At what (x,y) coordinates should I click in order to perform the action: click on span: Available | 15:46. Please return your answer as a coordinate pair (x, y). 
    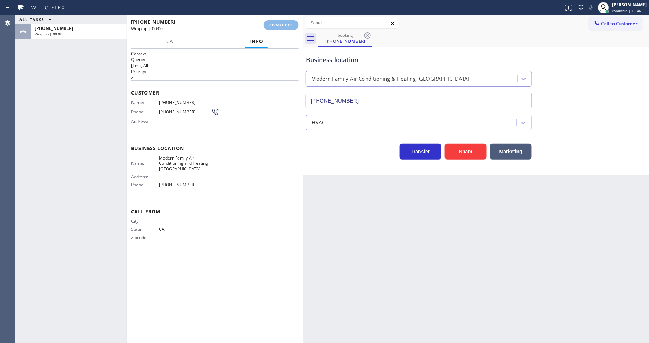
    Looking at the image, I should click on (626, 11).